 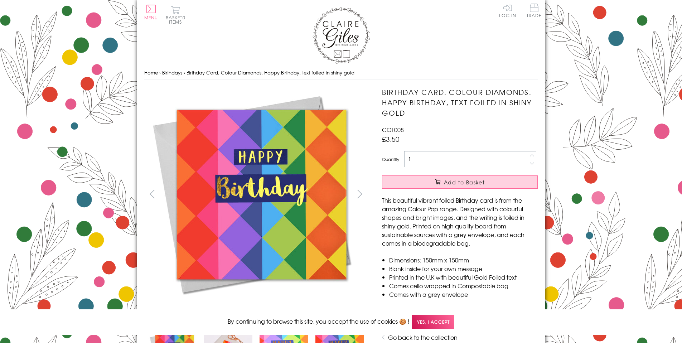 I want to click on button: next, so click(x=359, y=194).